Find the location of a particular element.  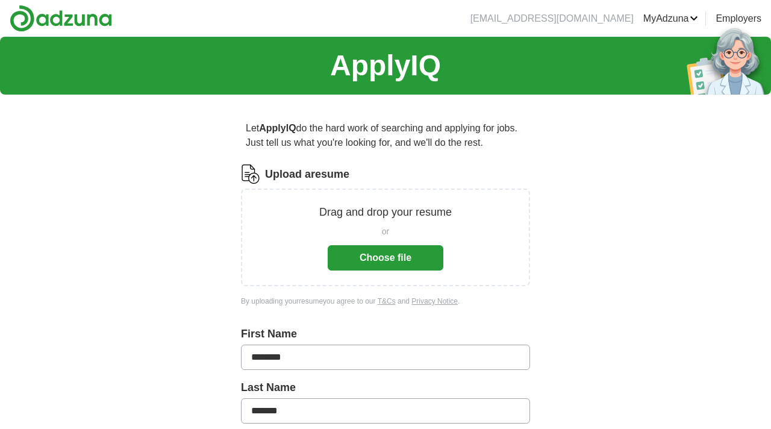

img: CV Icon is located at coordinates (251, 174).